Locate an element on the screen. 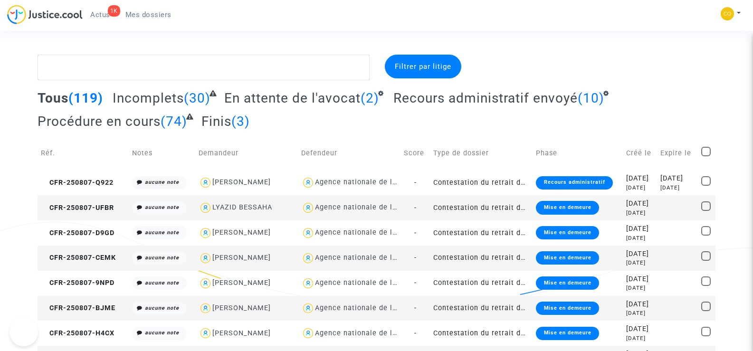 The width and height of the screenshot is (753, 351). td: Score is located at coordinates (415, 153).